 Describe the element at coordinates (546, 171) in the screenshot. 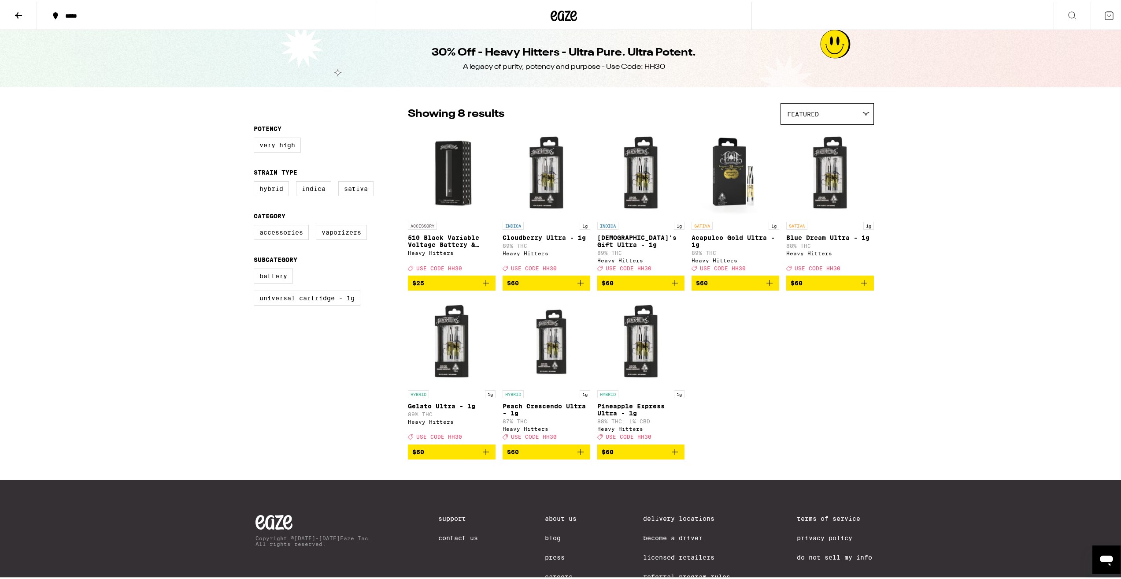

I see `img: Heavy Hitters - Cloudberry Ultra - 1g` at that location.